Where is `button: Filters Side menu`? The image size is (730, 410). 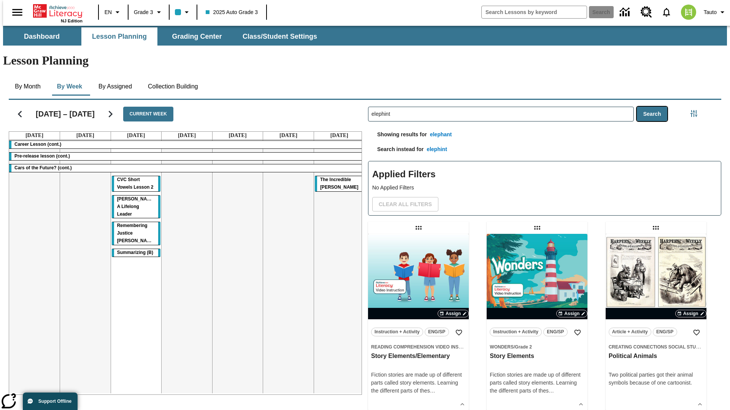
button: Filters Side menu is located at coordinates (693, 114).